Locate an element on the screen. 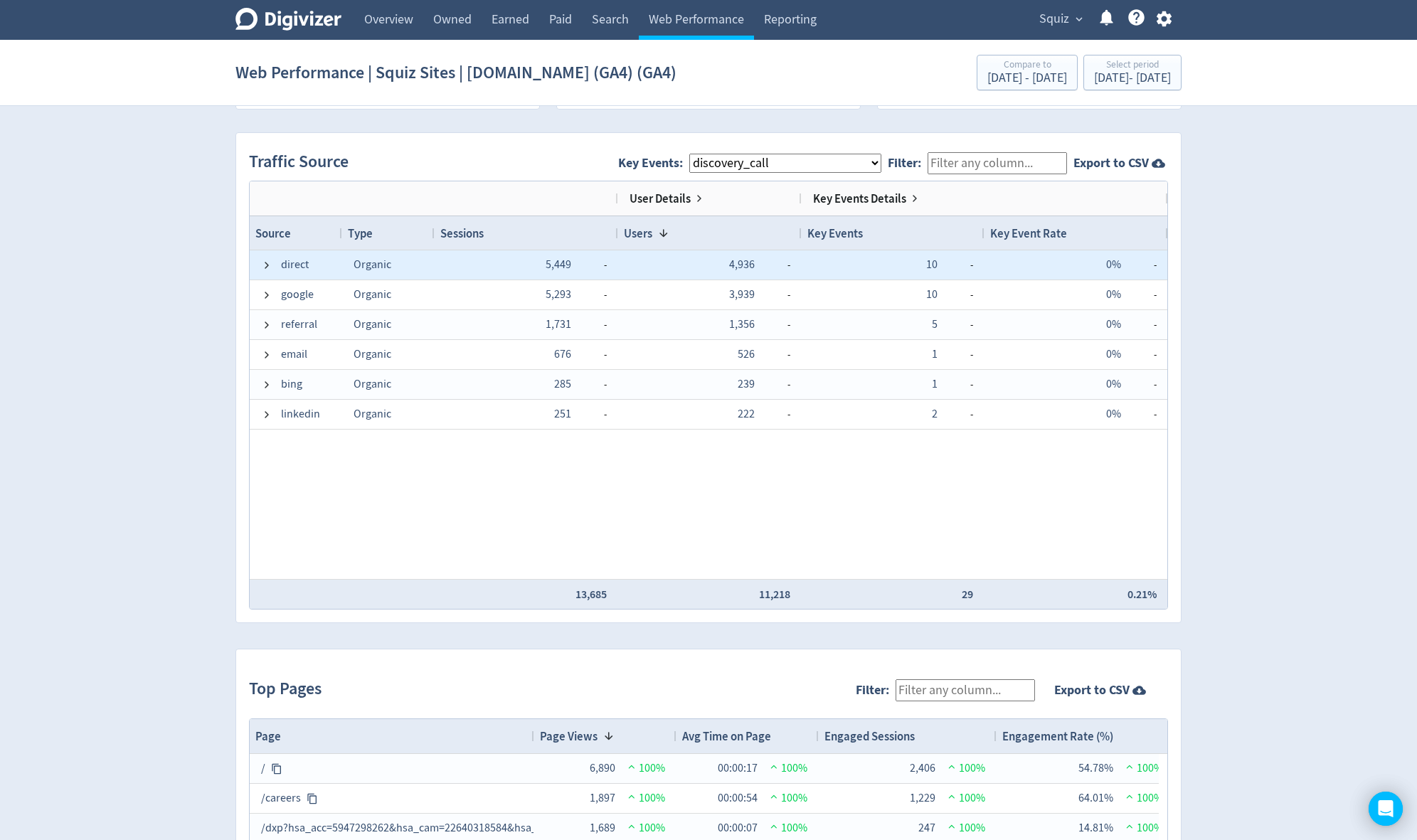 The image size is (1417, 840). span: google is located at coordinates (298, 294).